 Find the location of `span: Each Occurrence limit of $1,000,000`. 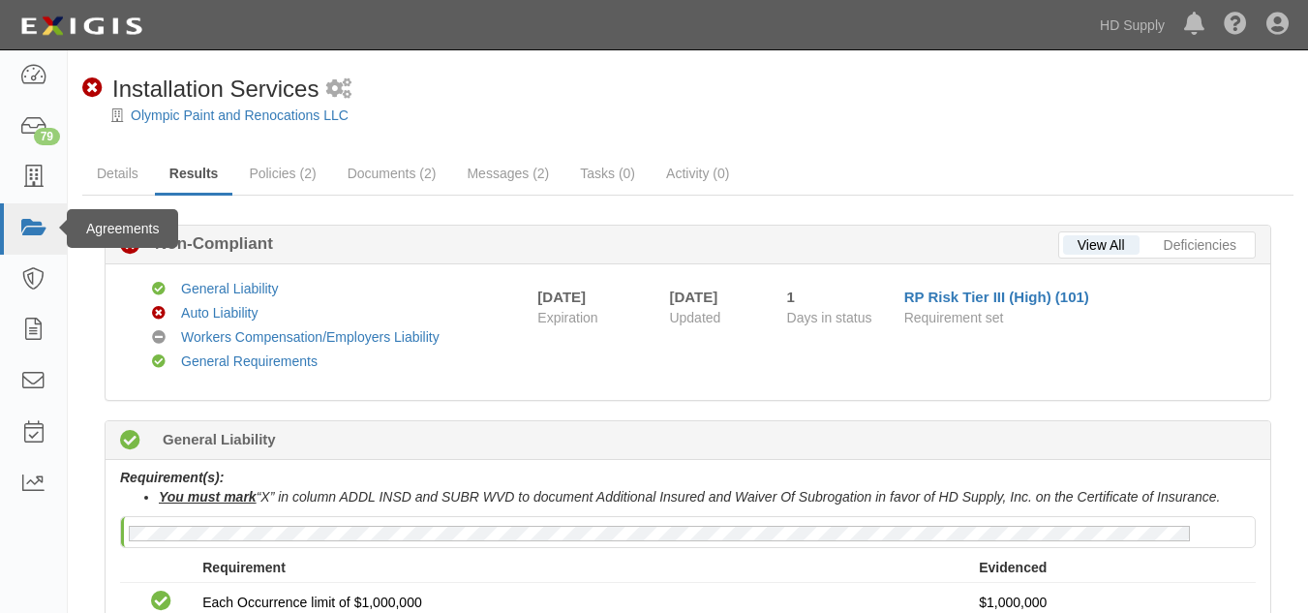

span: Each Occurrence limit of $1,000,000 is located at coordinates (312, 602).